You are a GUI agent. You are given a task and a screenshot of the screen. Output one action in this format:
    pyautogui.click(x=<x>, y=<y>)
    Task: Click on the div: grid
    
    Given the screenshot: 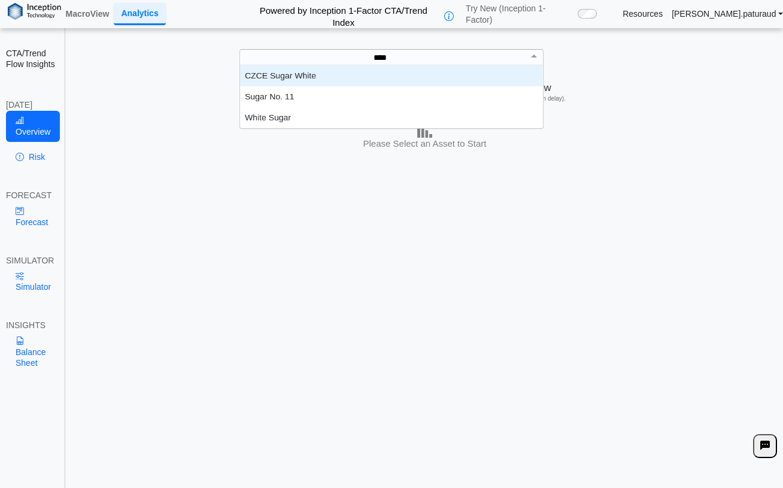 What is the action you would take?
    pyautogui.click(x=391, y=96)
    